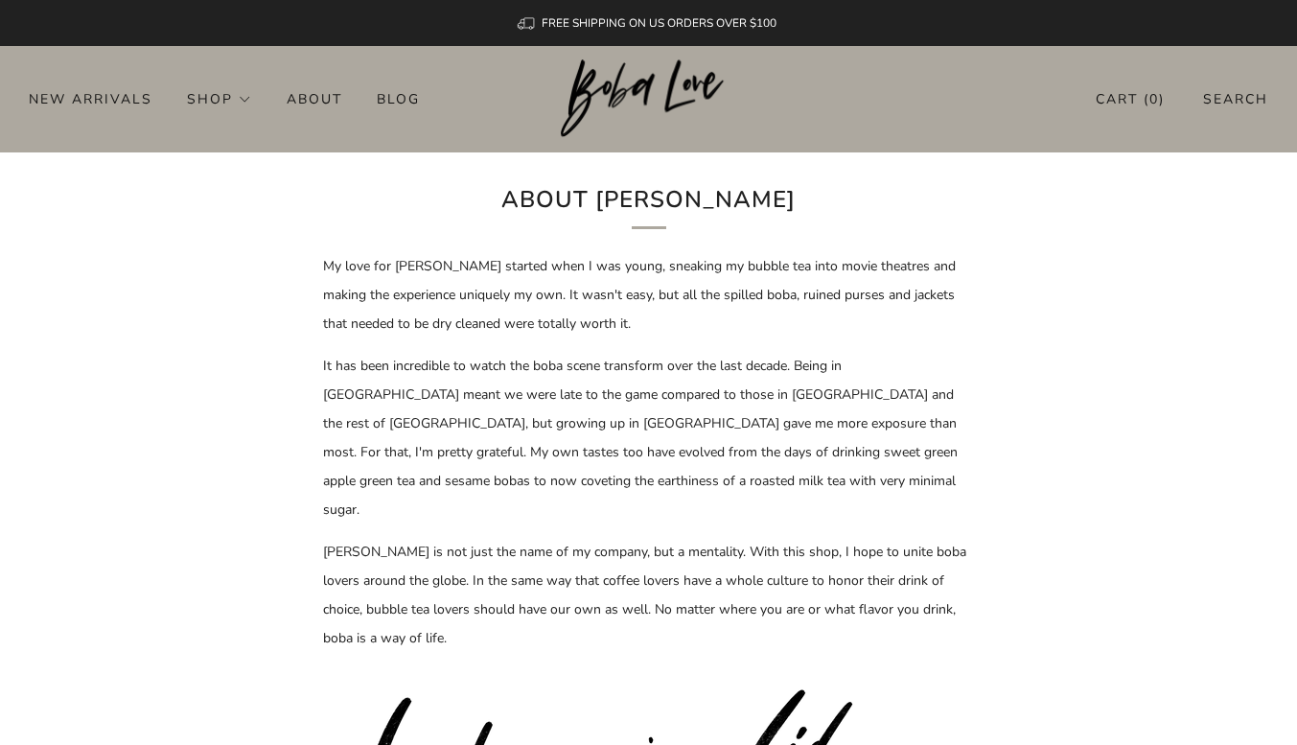 Image resolution: width=1297 pixels, height=745 pixels. I want to click on a: Shop, so click(220, 99).